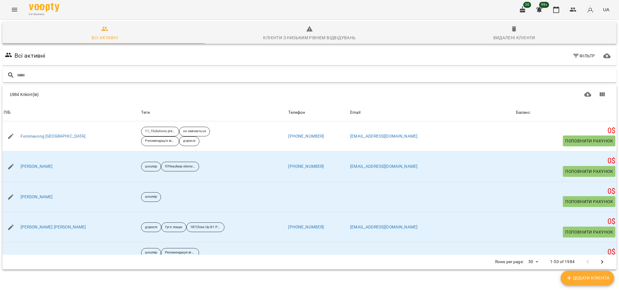 This screenshot has width=619, height=290. Describe the element at coordinates (7, 113) in the screenshot. I see `div: ПІБ` at that location.